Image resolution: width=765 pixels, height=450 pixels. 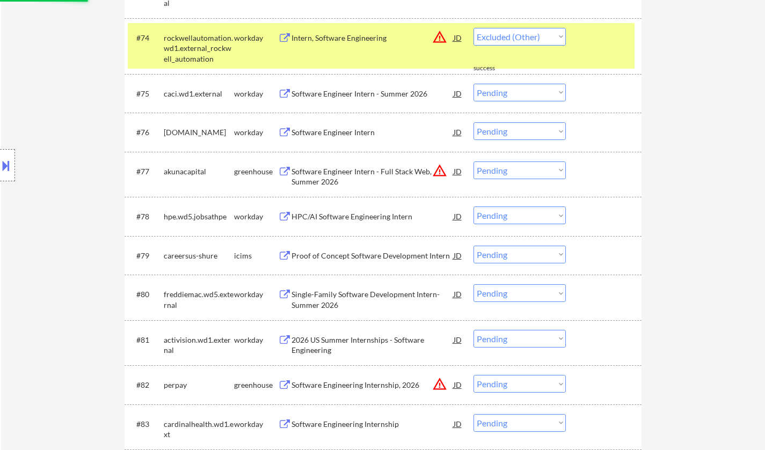 What do you see at coordinates (372, 38) in the screenshot?
I see `div: Intern, Software Engineering` at bounding box center [372, 38].